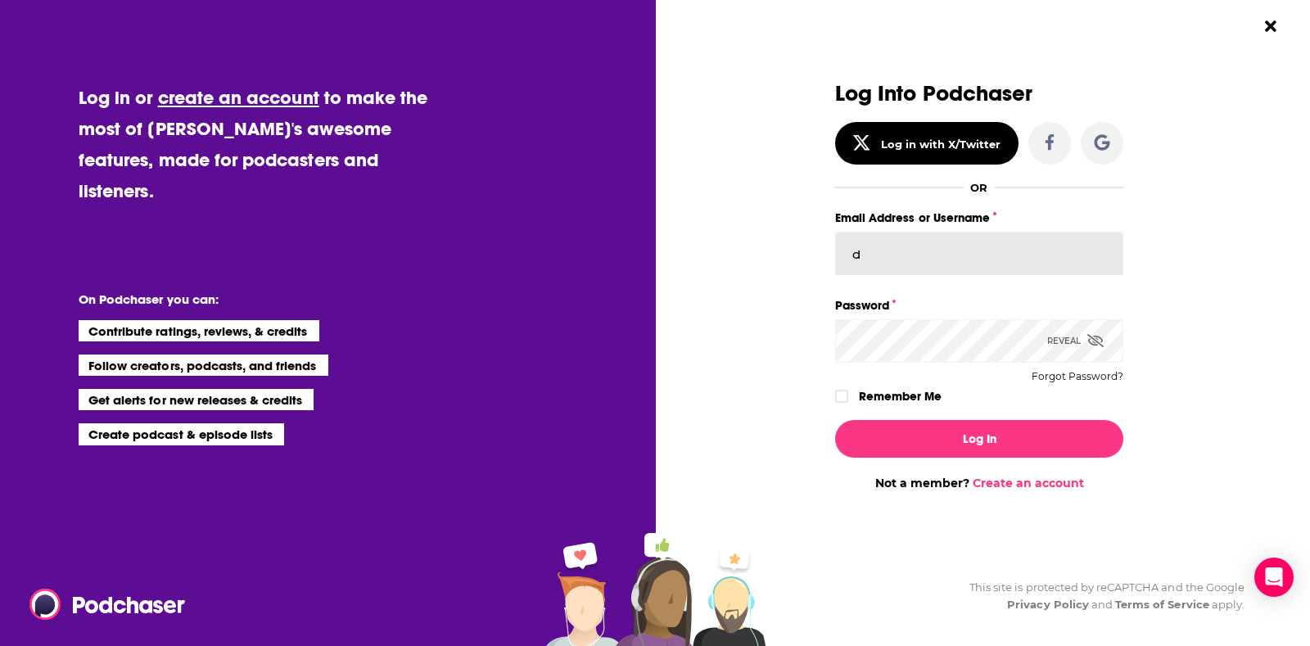  Describe the element at coordinates (181, 434) in the screenshot. I see `li: Create podcast & episode lists` at that location.